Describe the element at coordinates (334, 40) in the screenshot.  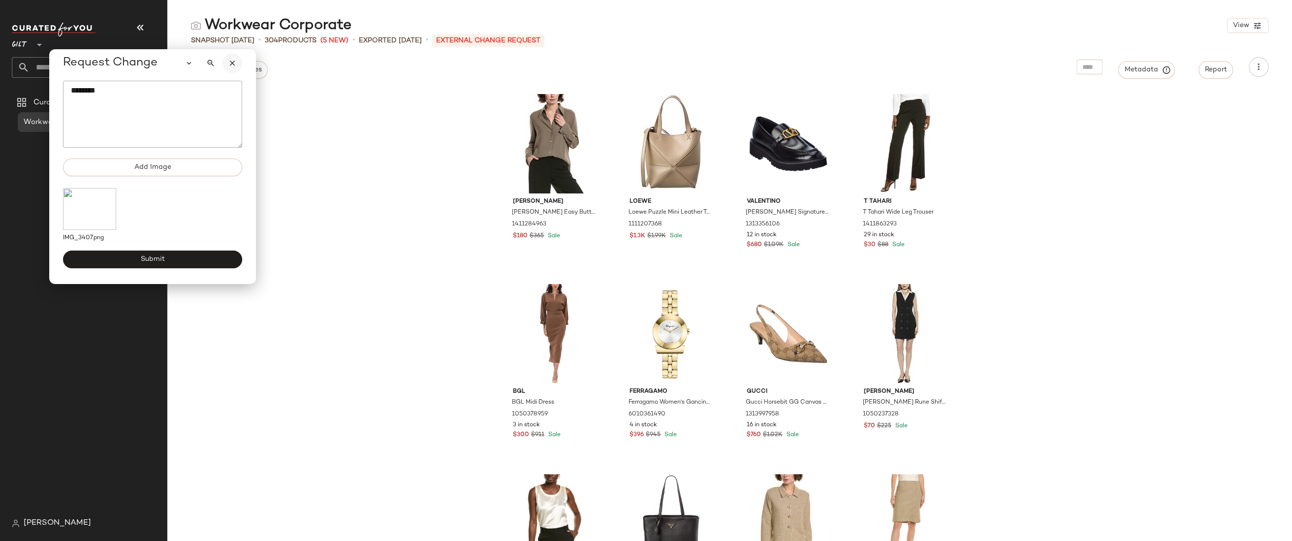
I see `span: (5 New)` at that location.